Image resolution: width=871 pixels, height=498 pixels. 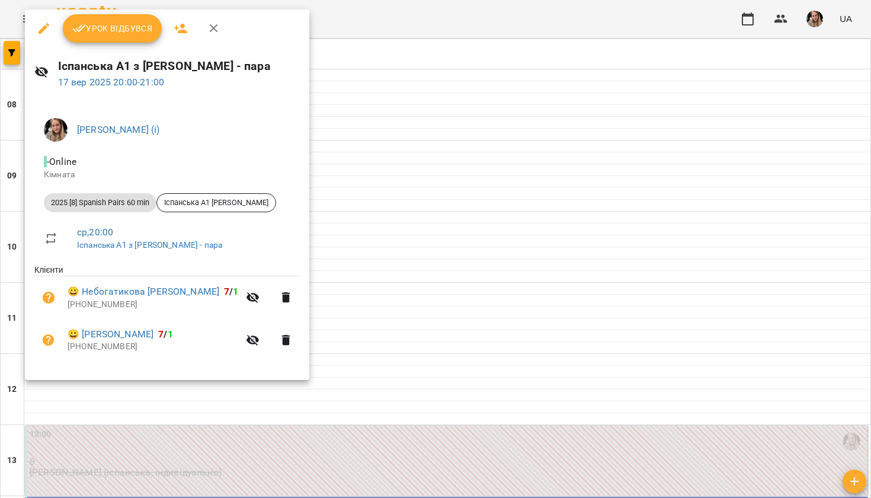 What do you see at coordinates (61, 161) in the screenshot?
I see `span: - Online` at bounding box center [61, 161].